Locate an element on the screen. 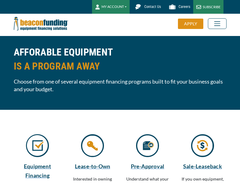  a: Check mark icon is located at coordinates (37, 148).